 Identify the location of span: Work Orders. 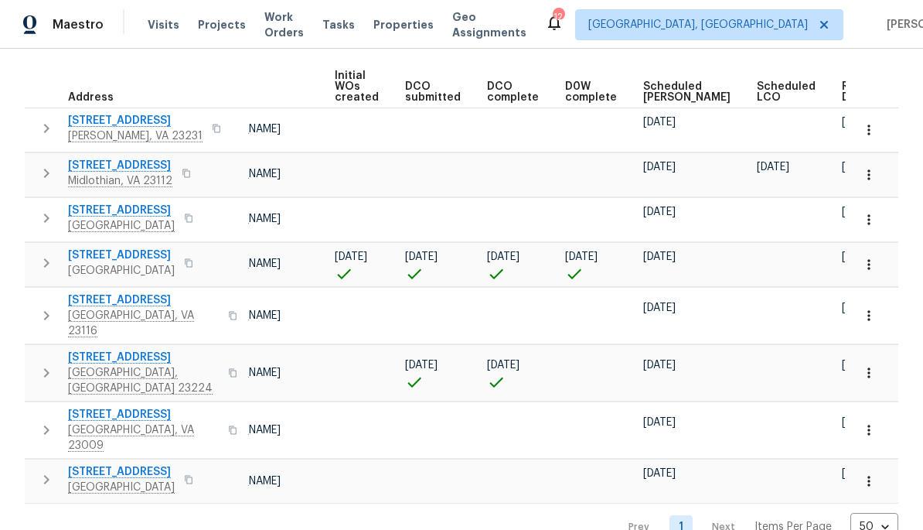
(284, 25).